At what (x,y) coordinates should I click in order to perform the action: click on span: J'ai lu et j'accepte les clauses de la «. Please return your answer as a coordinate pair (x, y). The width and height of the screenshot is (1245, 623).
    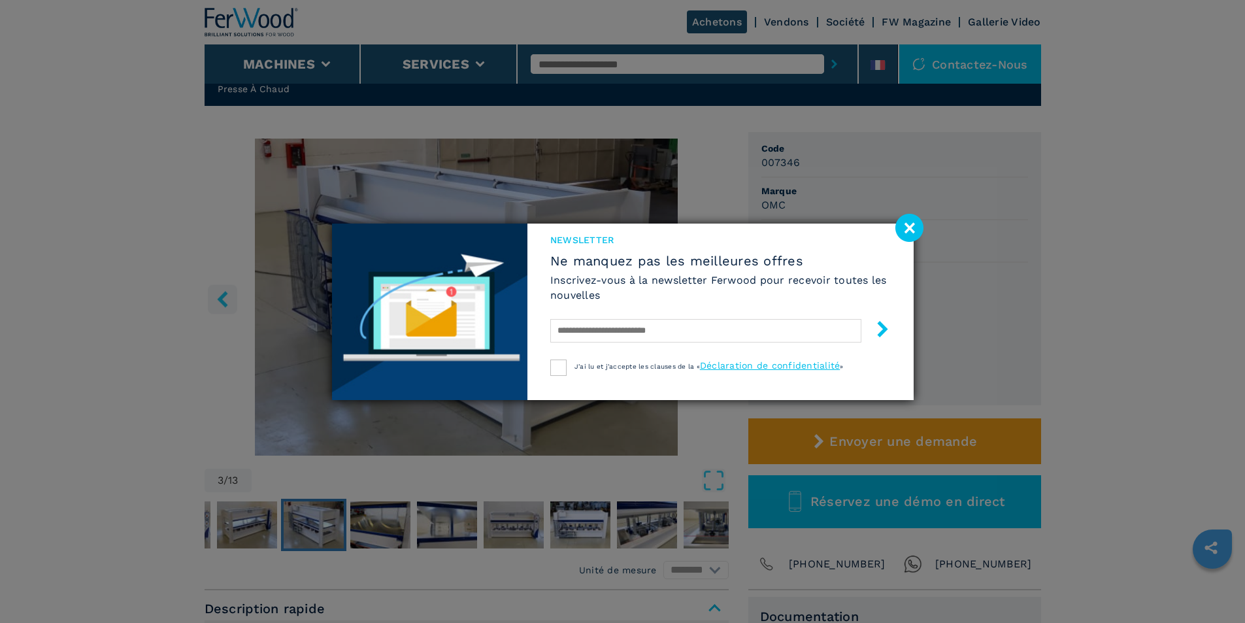
    Looking at the image, I should click on (637, 366).